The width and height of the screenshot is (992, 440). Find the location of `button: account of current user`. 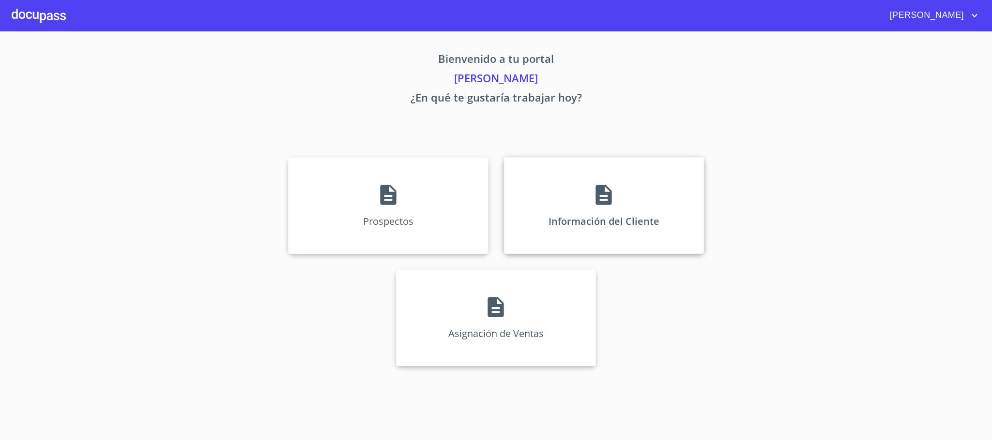

button: account of current user is located at coordinates (931, 15).